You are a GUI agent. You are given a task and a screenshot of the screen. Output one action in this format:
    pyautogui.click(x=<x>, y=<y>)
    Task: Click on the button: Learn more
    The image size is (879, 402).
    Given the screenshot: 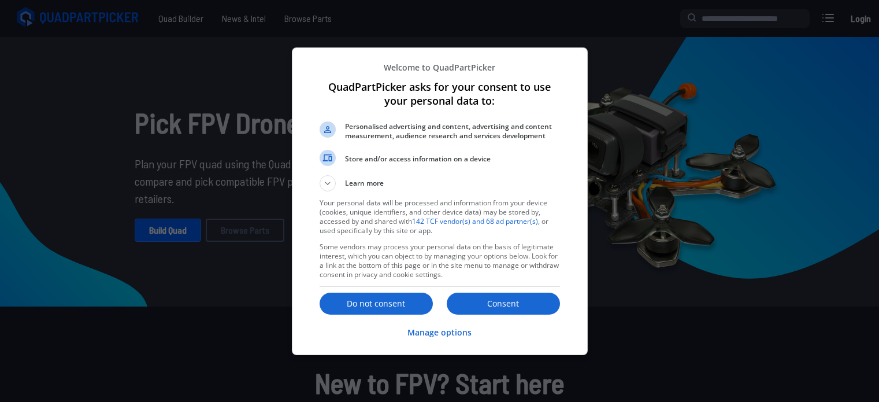 What is the action you would take?
    pyautogui.click(x=440, y=183)
    